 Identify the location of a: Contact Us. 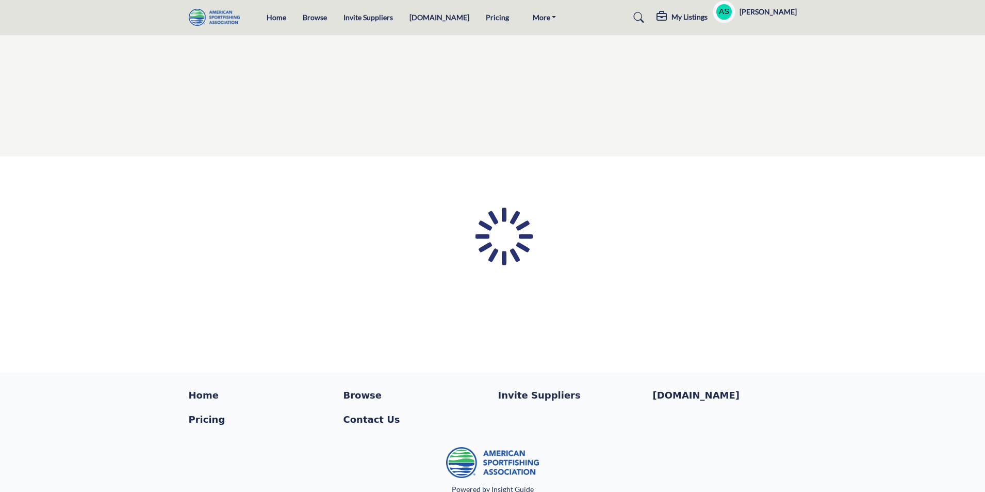
(415, 419).